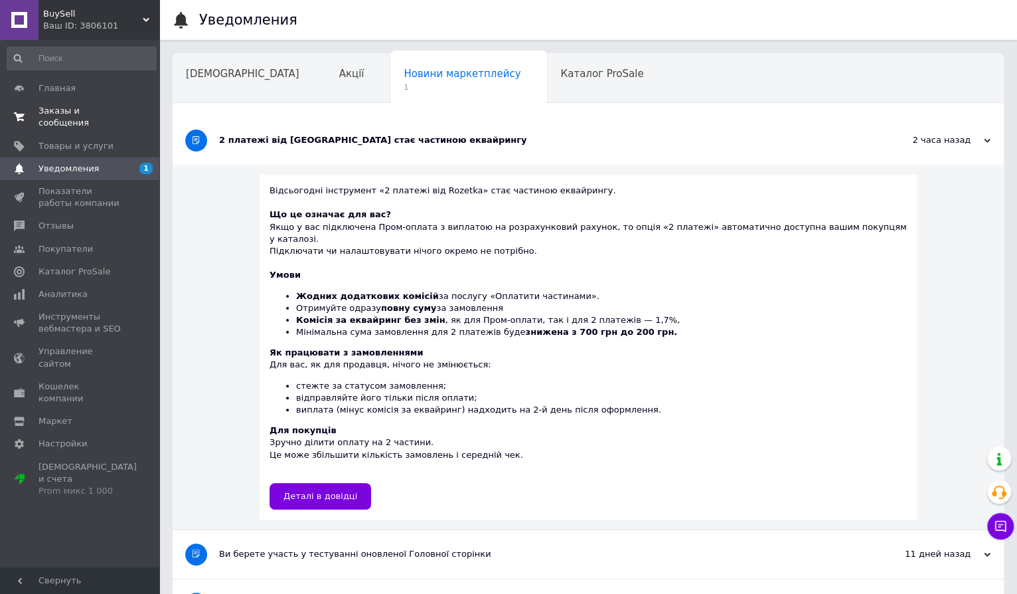  What do you see at coordinates (370, 319) in the screenshot?
I see `b: Комісія за еквайринг без змін` at bounding box center [370, 319].